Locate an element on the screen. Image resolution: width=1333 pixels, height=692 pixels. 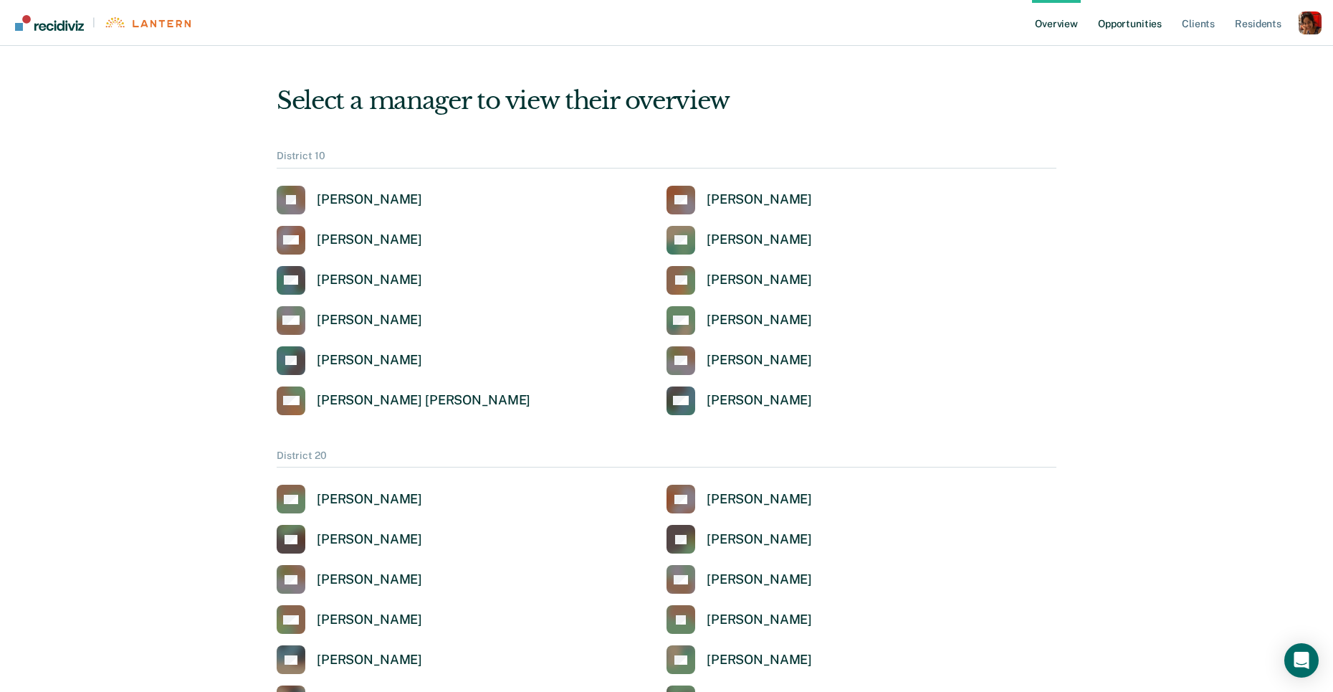
div: District 20 is located at coordinates (667, 459).